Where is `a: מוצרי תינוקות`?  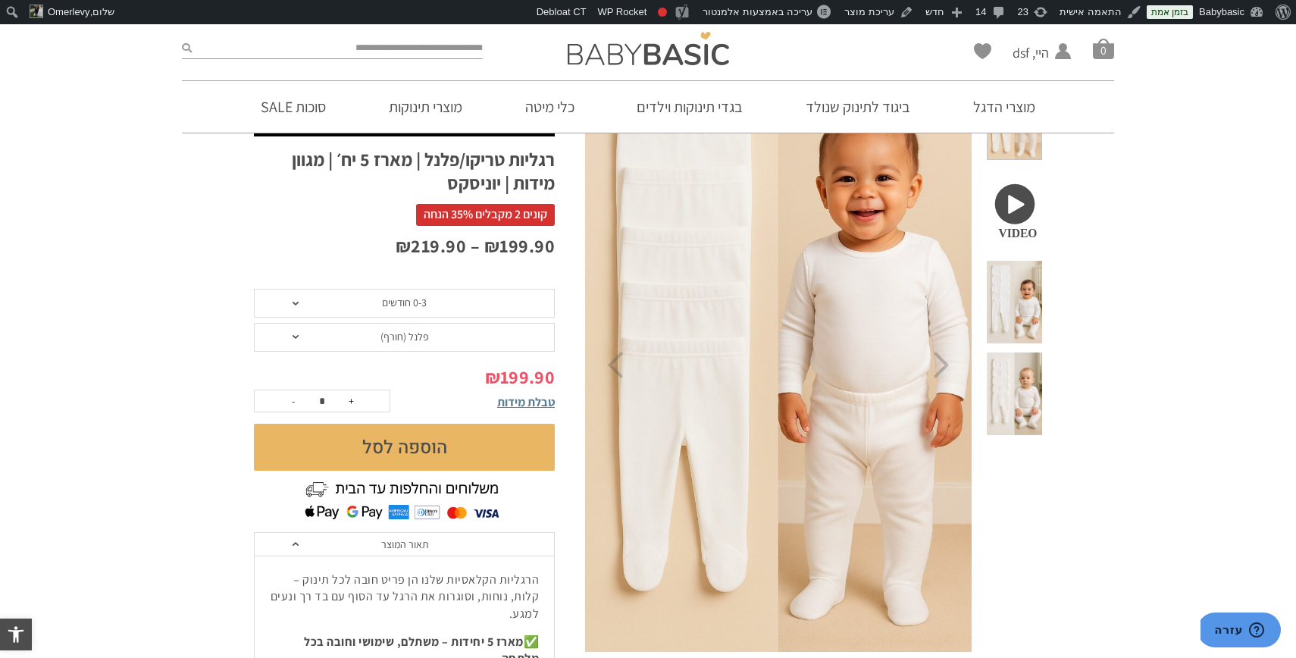
a: מוצרי תינוקות is located at coordinates (425, 107).